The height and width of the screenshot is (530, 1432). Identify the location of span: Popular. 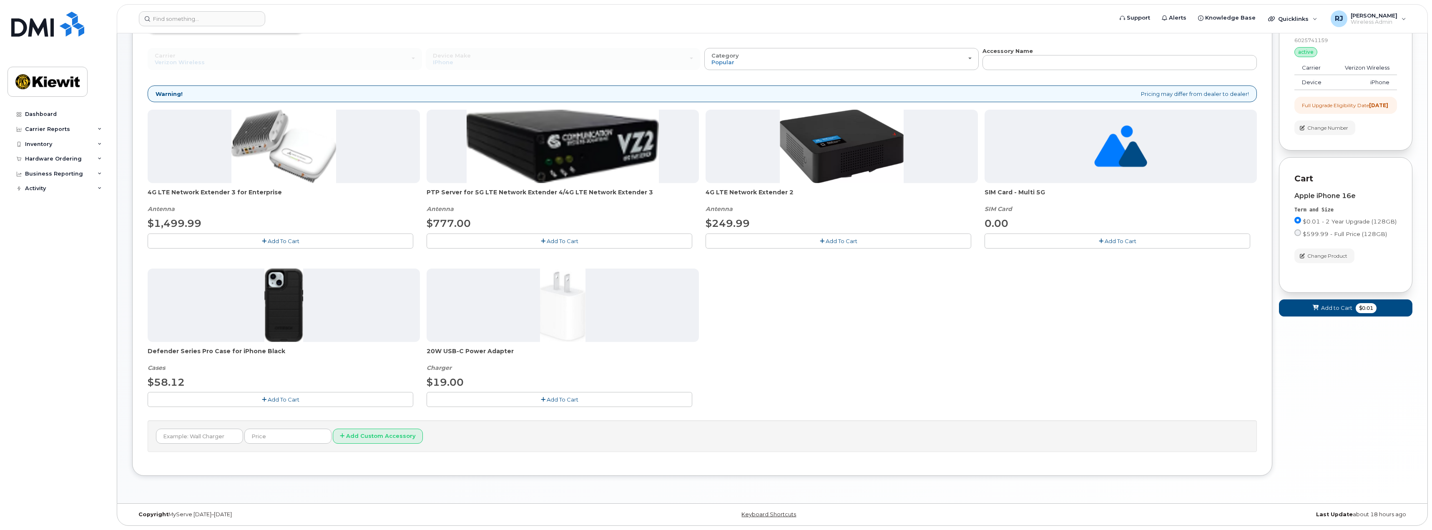
(723, 62).